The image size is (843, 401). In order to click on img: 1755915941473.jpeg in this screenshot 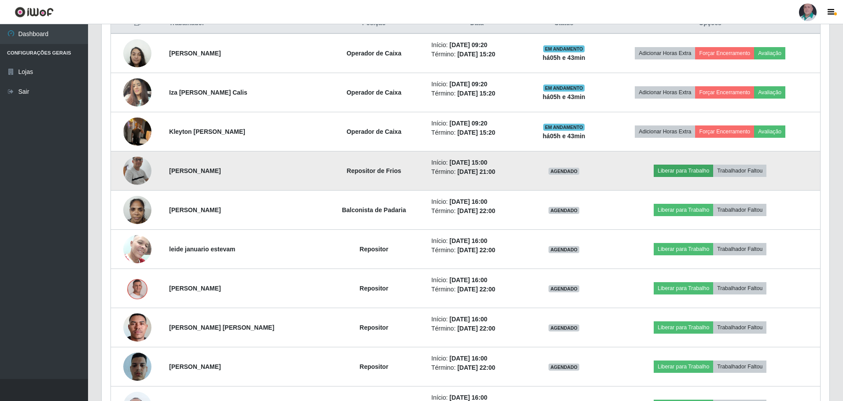, I will do `click(137, 249)`.